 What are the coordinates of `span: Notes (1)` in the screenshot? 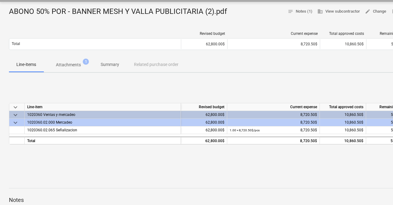 It's located at (300, 11).